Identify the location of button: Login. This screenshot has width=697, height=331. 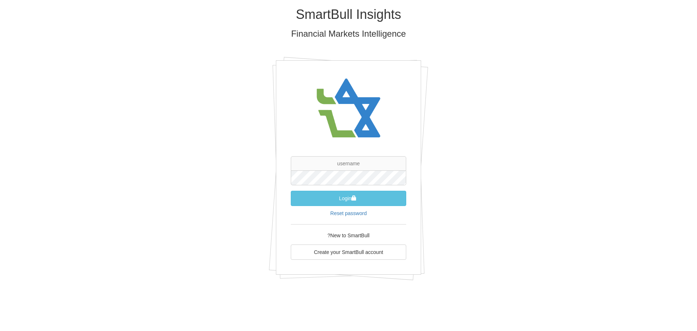
(349, 198).